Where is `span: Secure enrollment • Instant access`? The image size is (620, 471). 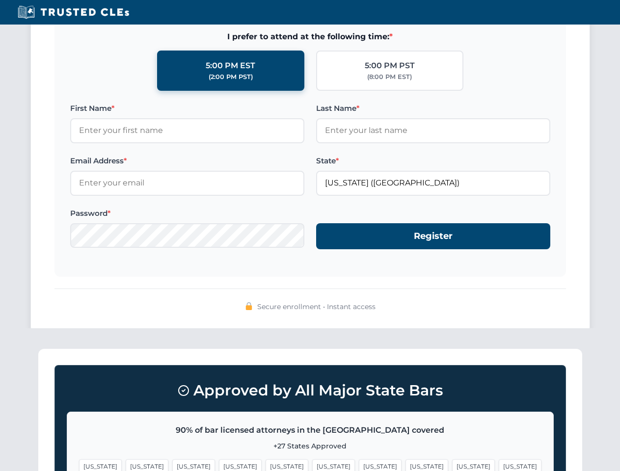
span: Secure enrollment • Instant access is located at coordinates (316, 307).